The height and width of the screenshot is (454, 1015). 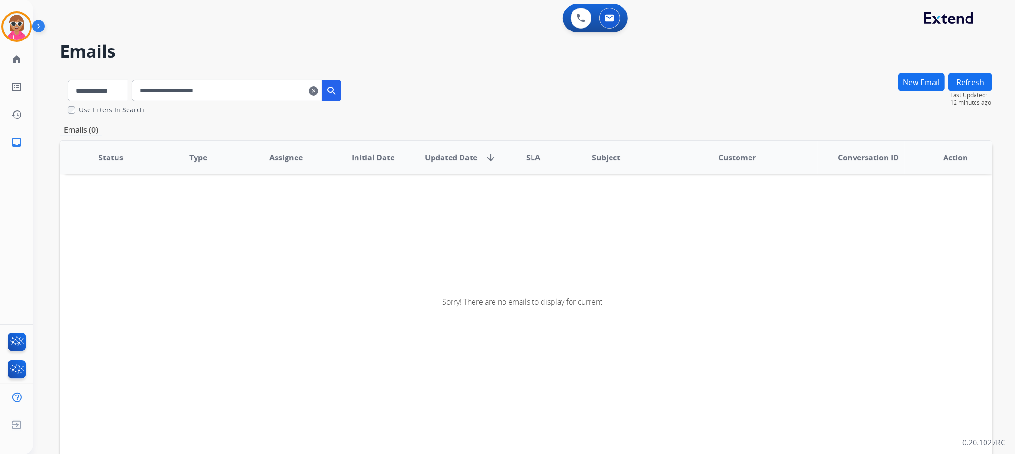 I want to click on mat-icon: inbox, so click(x=17, y=142).